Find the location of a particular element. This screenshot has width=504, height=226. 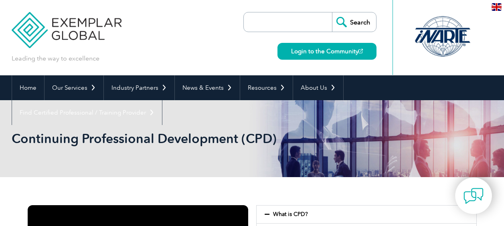

a: Login to the Community is located at coordinates (327, 51).